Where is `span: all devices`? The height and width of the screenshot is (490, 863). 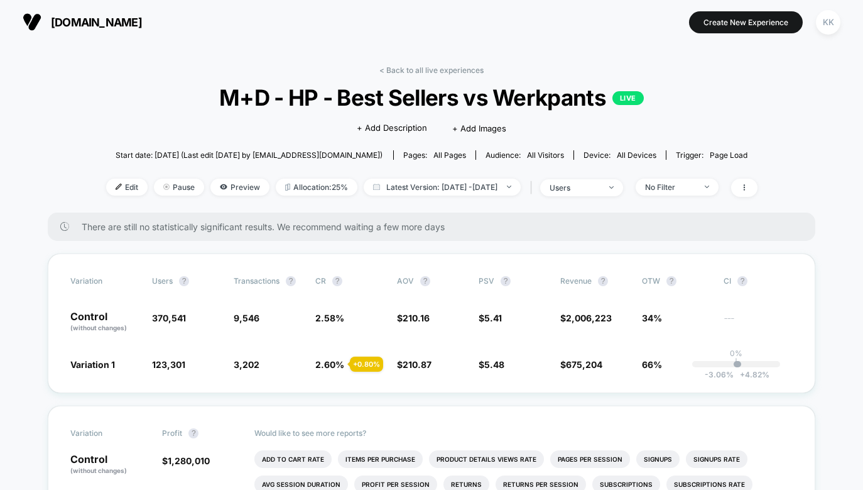 span: all devices is located at coordinates (637, 155).